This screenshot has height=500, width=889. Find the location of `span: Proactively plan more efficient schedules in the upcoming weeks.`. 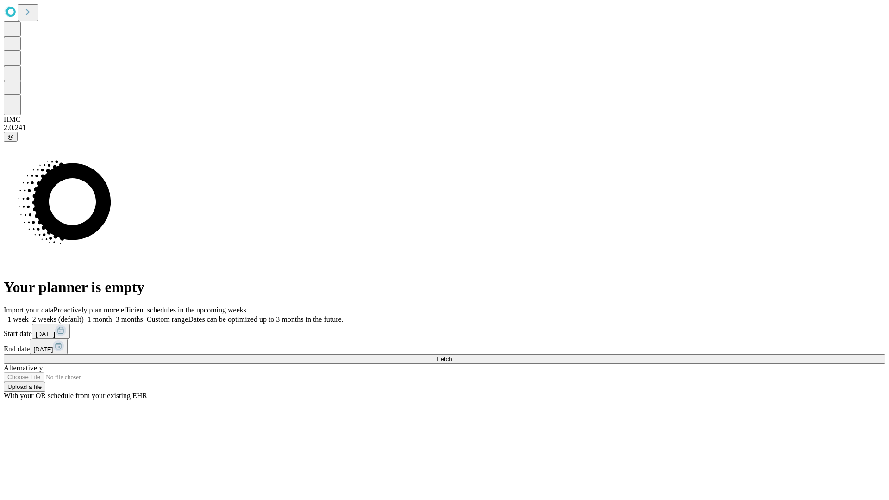

span: Proactively plan more efficient schedules in the upcoming weeks. is located at coordinates (151, 310).